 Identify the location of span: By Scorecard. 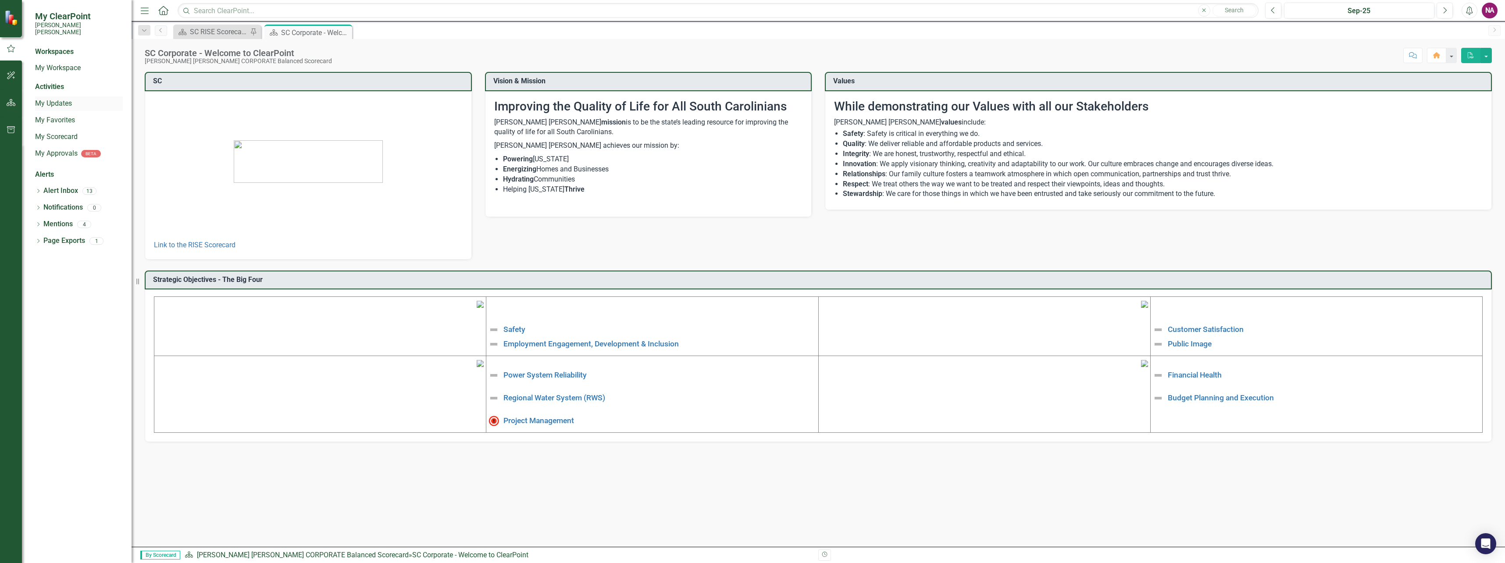
(160, 555).